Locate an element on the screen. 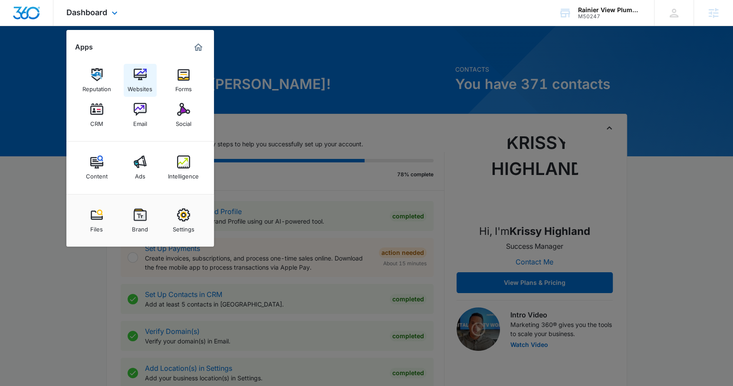 Image resolution: width=733 pixels, height=386 pixels. div: Websites is located at coordinates (140, 87).